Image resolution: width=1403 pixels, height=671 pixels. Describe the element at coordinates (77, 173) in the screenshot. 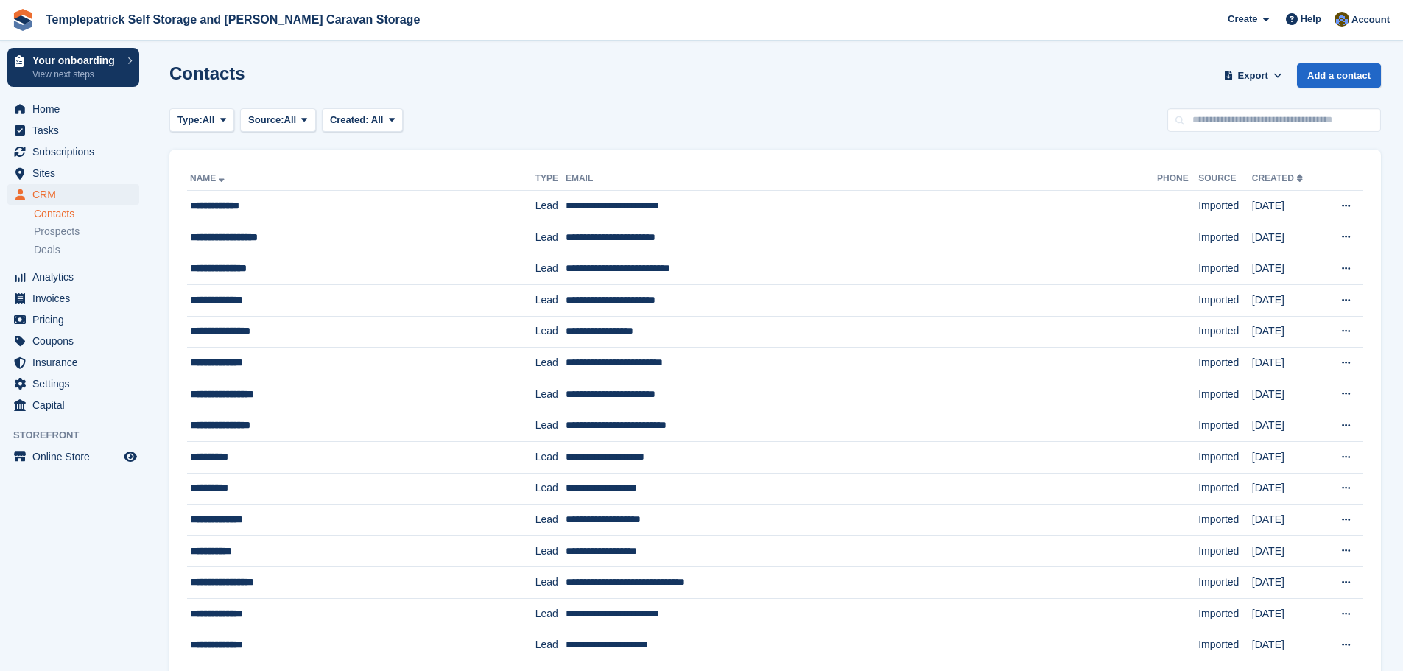

I see `span: Sites` at that location.